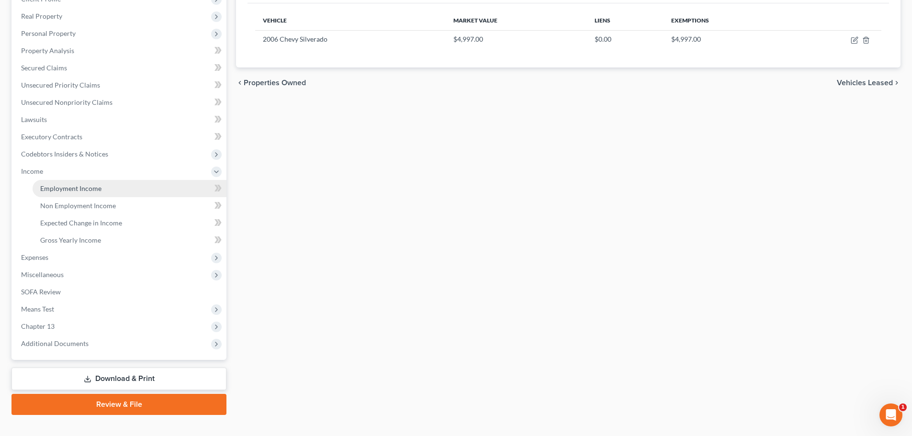 Image resolution: width=912 pixels, height=436 pixels. Describe the element at coordinates (78, 205) in the screenshot. I see `span: Non Employment Income` at that location.